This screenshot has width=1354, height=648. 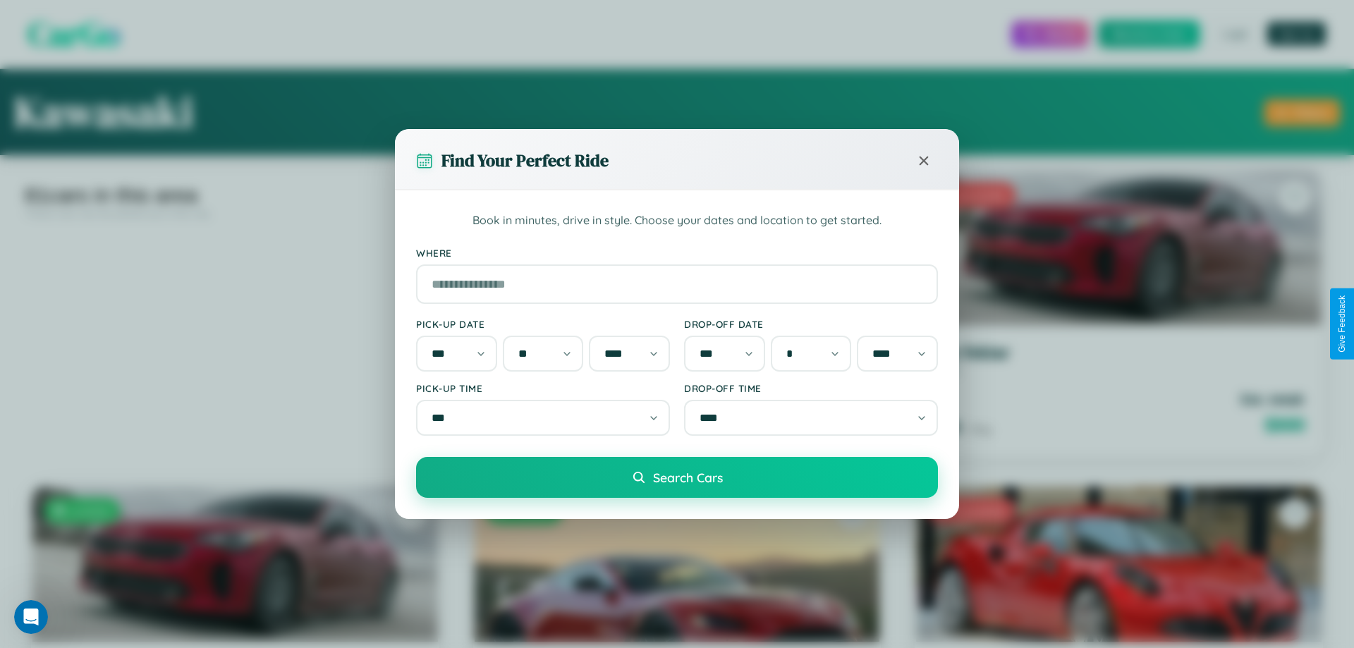 I want to click on span: Search Cars, so click(x=688, y=477).